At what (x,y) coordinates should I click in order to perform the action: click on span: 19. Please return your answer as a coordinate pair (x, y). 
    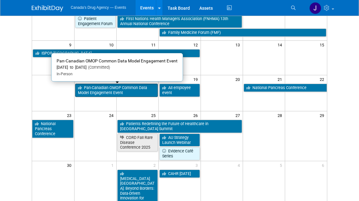
    Looking at the image, I should click on (196, 79).